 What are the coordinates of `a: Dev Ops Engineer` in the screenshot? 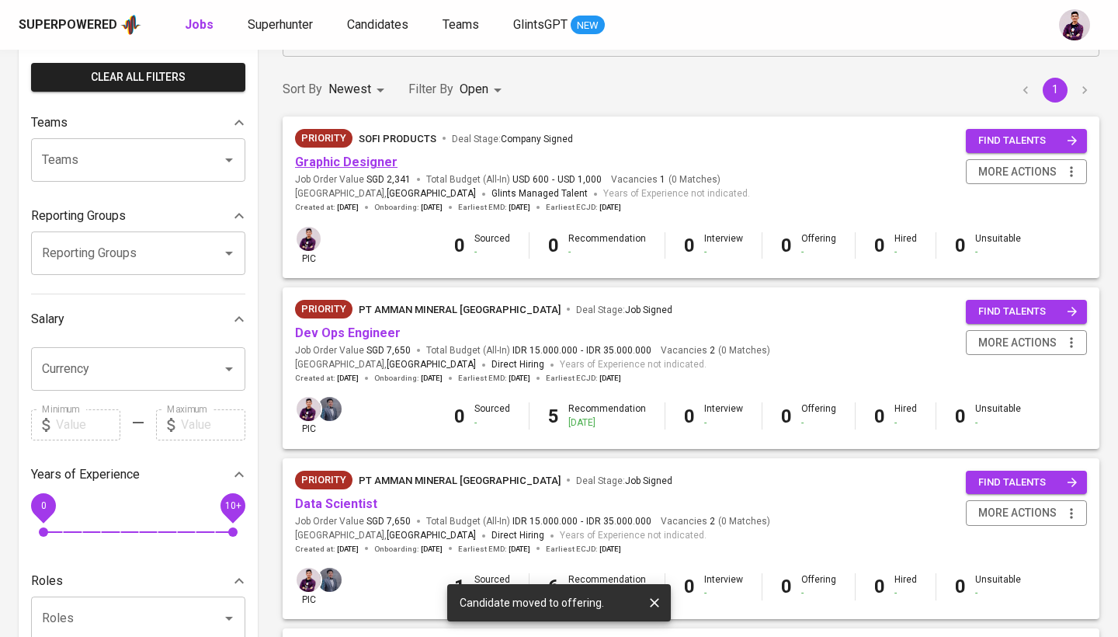 It's located at (348, 332).